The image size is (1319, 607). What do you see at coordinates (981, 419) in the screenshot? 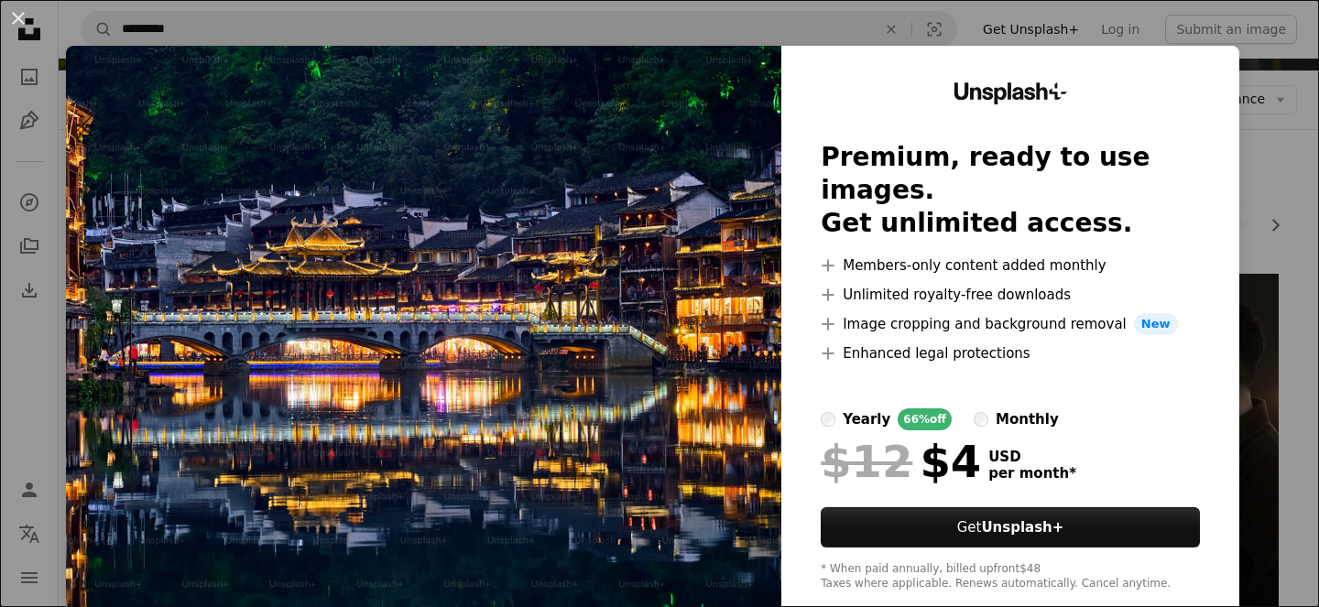
I see `input: monthly` at bounding box center [981, 419].